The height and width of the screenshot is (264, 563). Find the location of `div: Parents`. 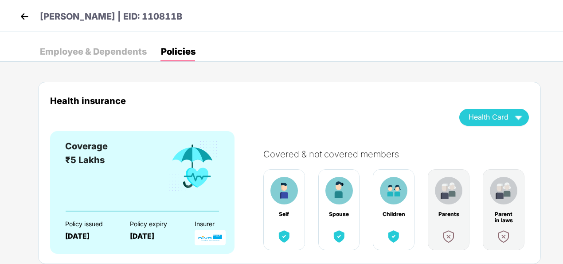

div: Parents is located at coordinates (449, 214).